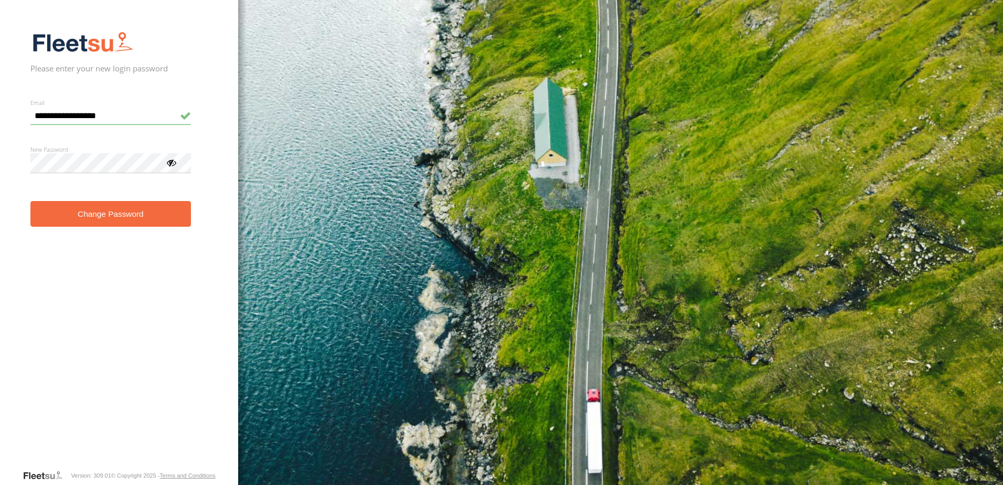 Image resolution: width=1003 pixels, height=485 pixels. Describe the element at coordinates (111, 102) in the screenshot. I see `label: Email` at that location.